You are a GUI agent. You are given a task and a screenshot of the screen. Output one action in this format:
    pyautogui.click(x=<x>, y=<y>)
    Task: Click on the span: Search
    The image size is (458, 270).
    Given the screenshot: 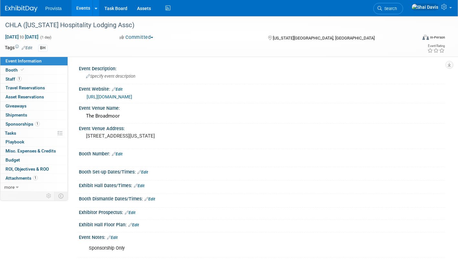 What is the action you would take?
    pyautogui.click(x=390, y=8)
    